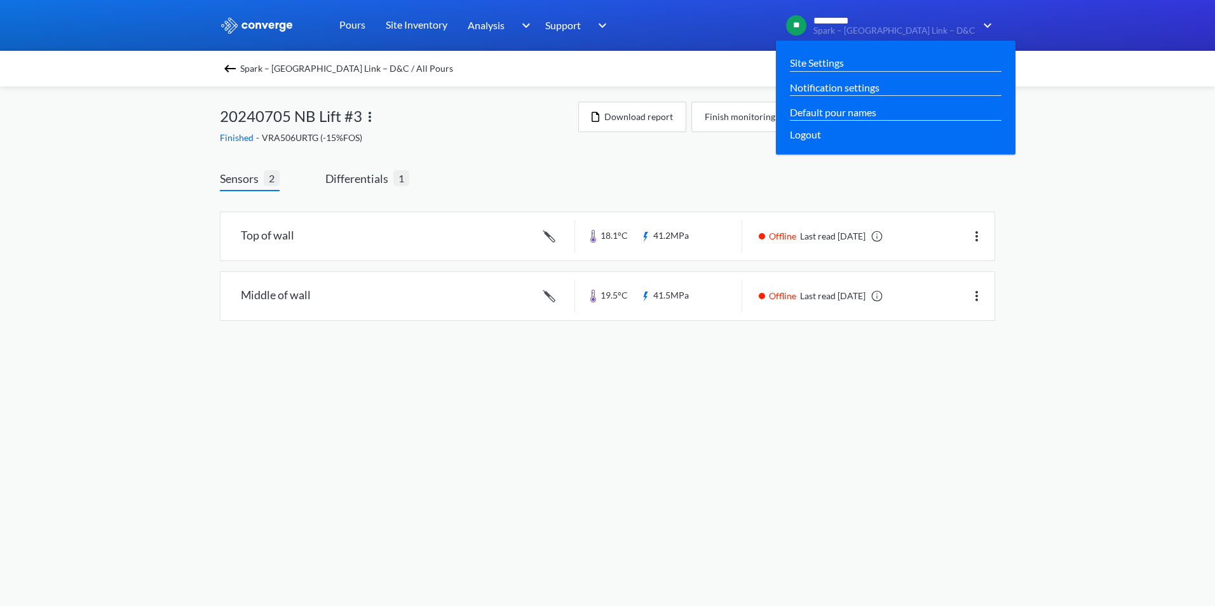 The width and height of the screenshot is (1215, 606). Describe the element at coordinates (805, 134) in the screenshot. I see `span: Logout` at that location.